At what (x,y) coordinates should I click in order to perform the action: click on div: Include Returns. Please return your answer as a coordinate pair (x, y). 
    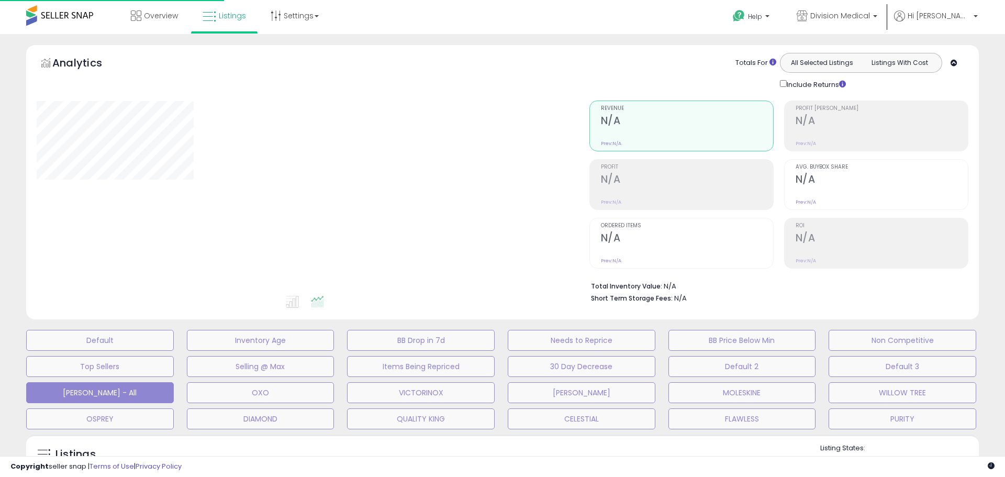
    Looking at the image, I should click on (815, 84).